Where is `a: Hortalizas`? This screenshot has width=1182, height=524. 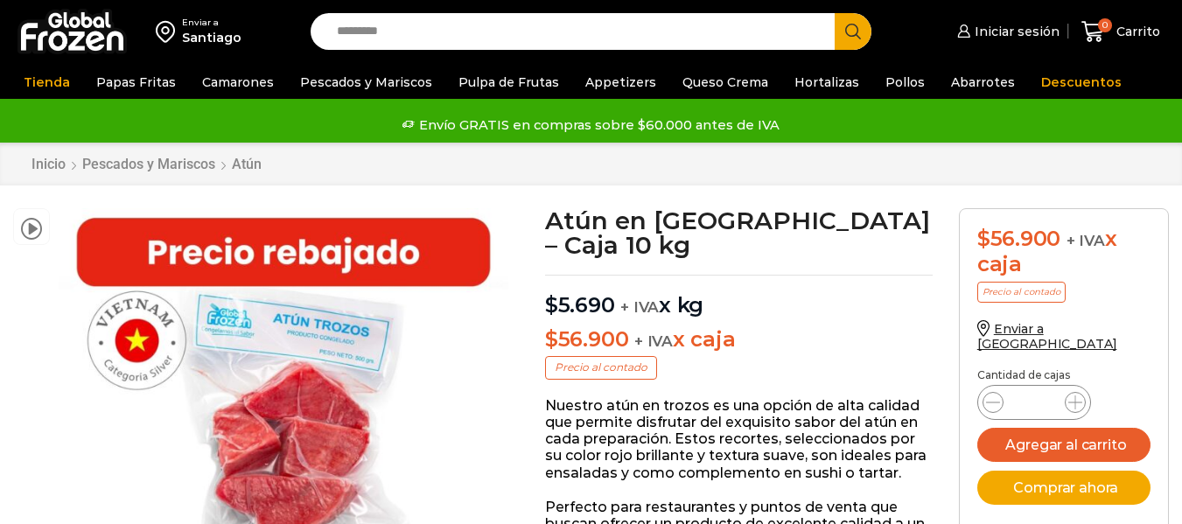 a: Hortalizas is located at coordinates (826, 82).